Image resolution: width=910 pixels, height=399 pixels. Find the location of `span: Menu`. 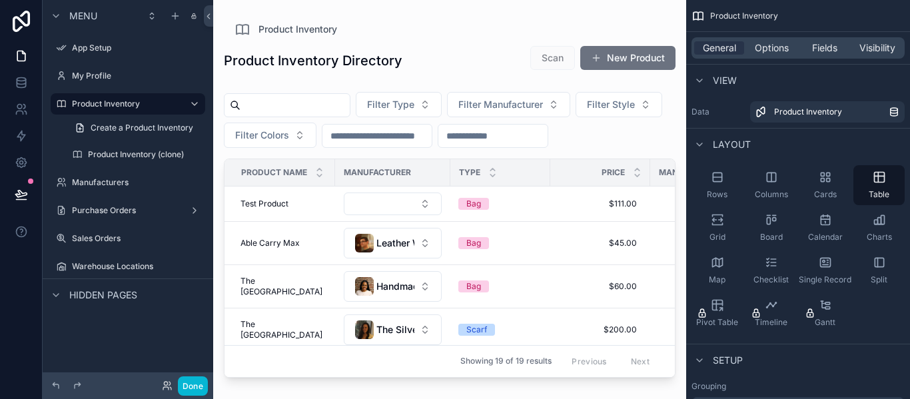

span: Menu is located at coordinates (83, 16).